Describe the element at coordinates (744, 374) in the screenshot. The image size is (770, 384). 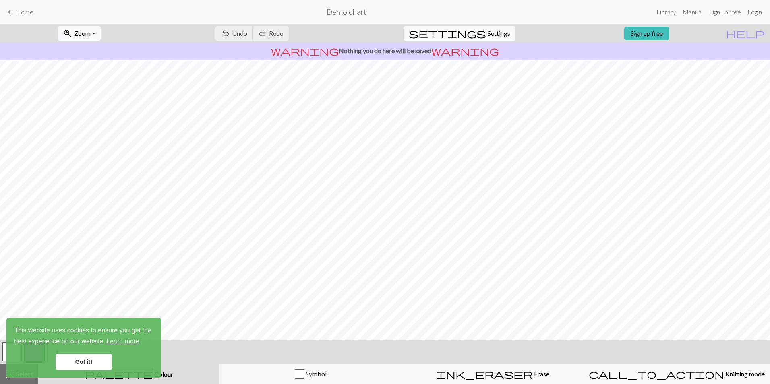
I see `span: Knitting mode` at that location.